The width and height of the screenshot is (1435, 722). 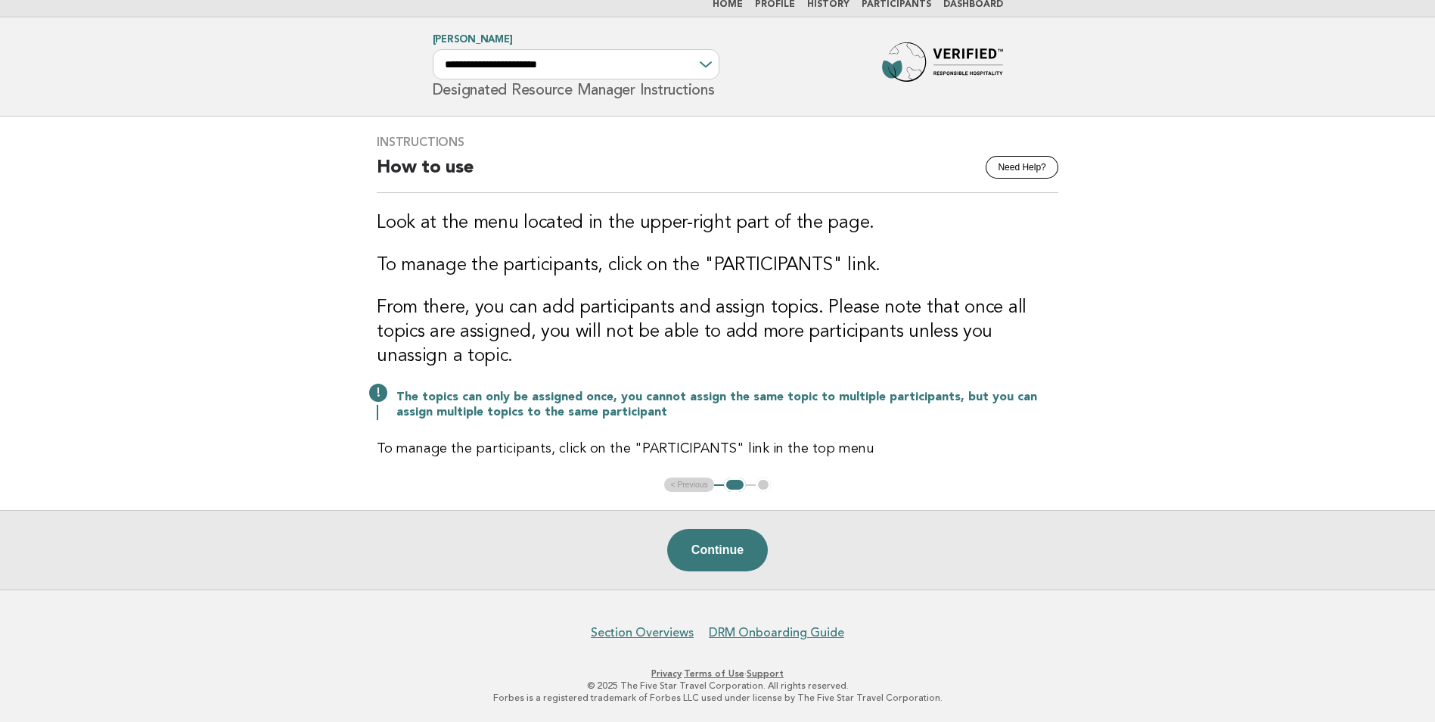 What do you see at coordinates (727, 405) in the screenshot?
I see `p: The topics can only be assigned once, you cannot assign the same topic to multiple participants, ...` at bounding box center [727, 405].